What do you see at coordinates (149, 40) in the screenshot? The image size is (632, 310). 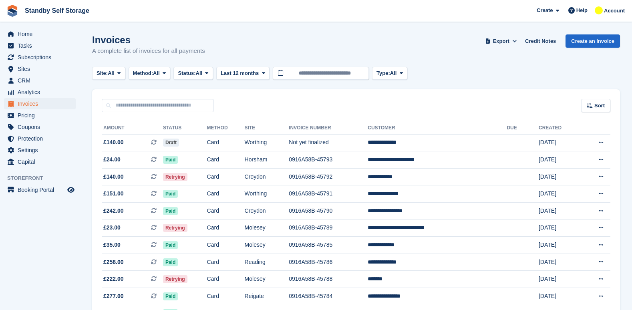 I see `h1: Invoices` at bounding box center [149, 40].